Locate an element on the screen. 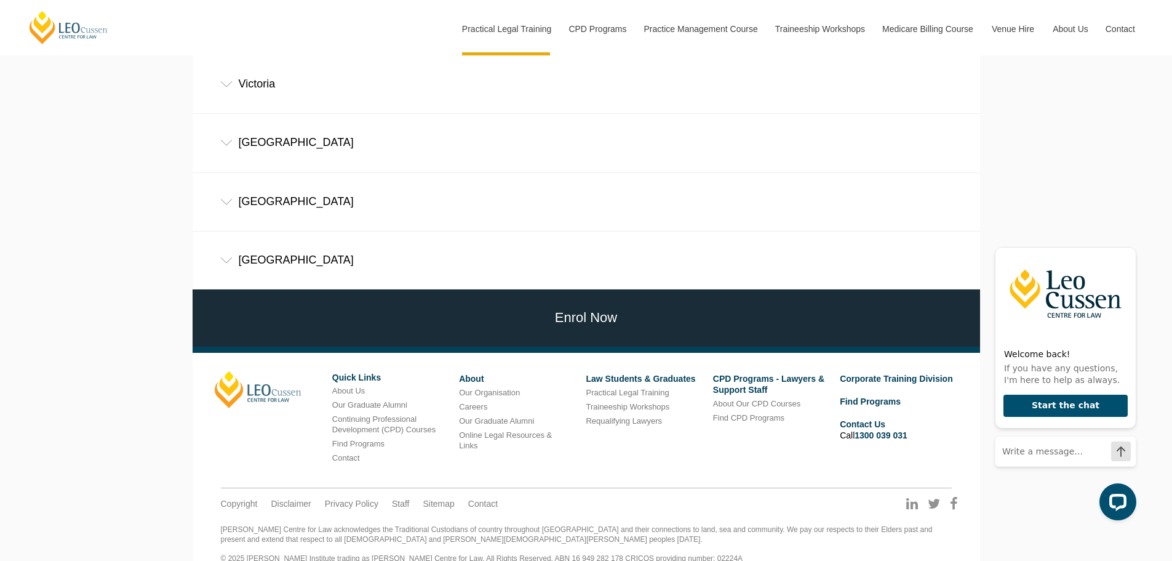  a: Our Organisation is located at coordinates (489, 392).